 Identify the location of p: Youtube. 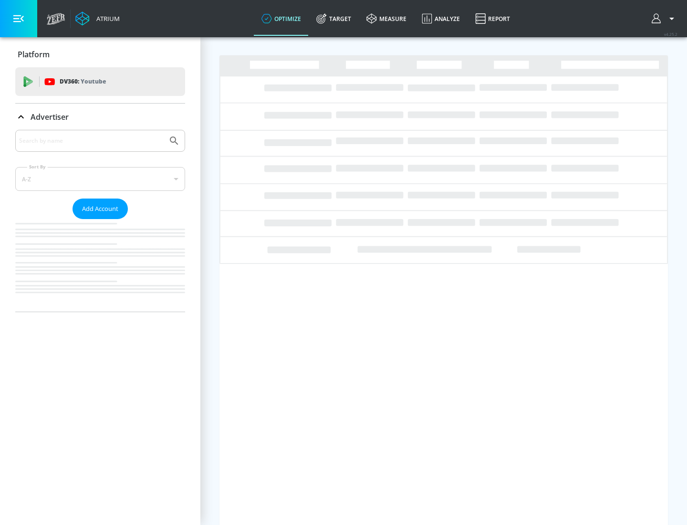
(93, 81).